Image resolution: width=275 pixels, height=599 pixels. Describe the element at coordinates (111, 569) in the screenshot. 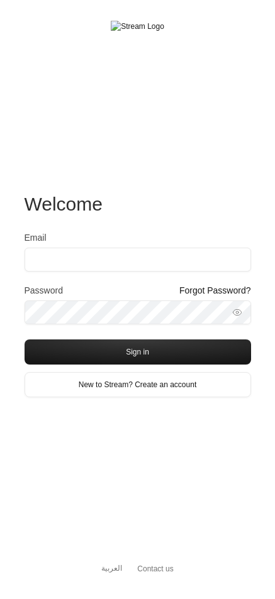

I see `a: العربية` at that location.